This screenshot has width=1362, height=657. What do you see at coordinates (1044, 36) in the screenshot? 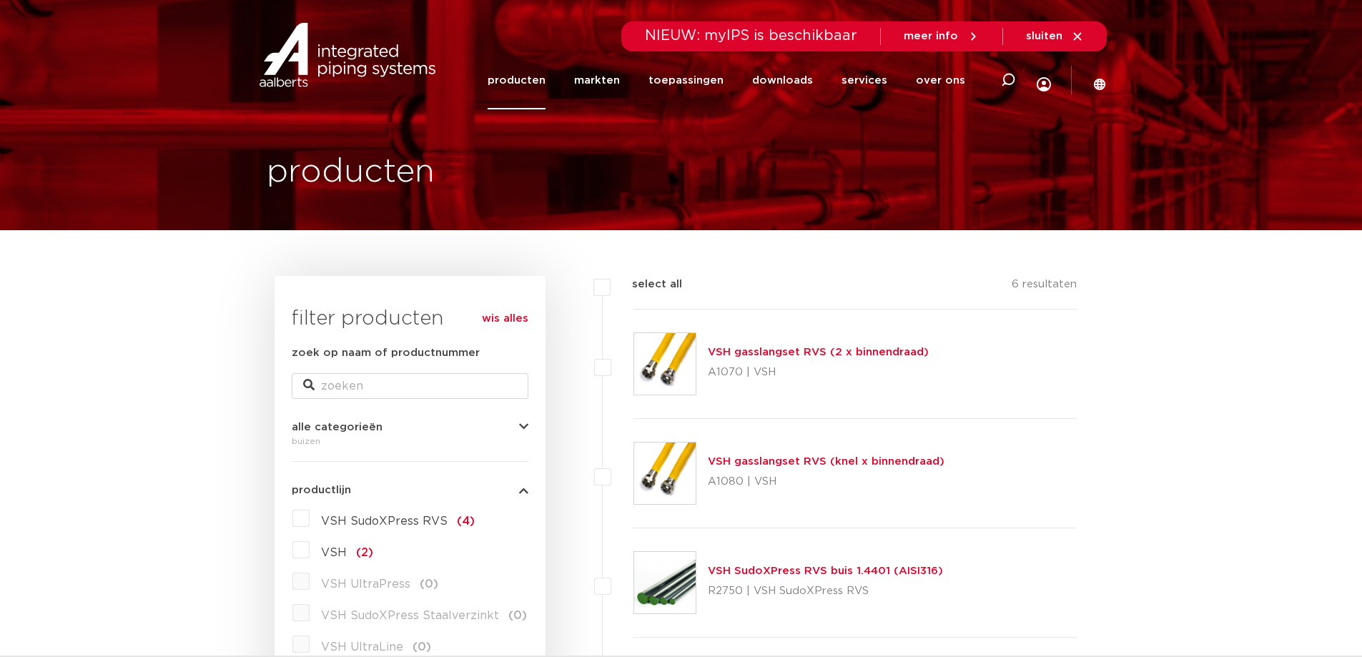
I see `span: sluiten` at bounding box center [1044, 36].